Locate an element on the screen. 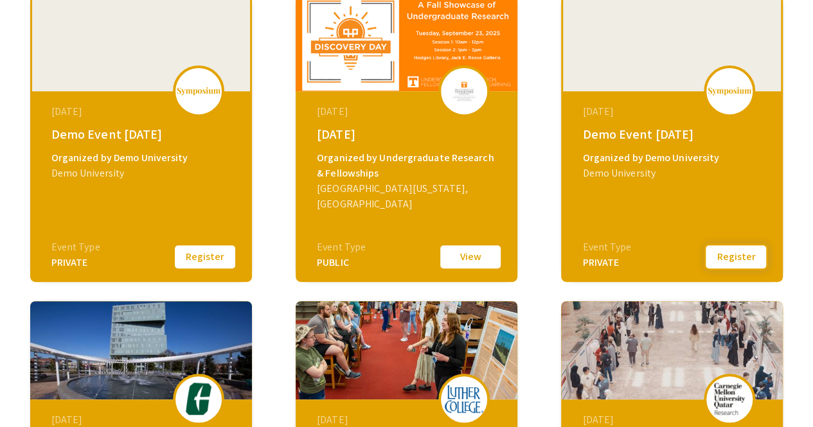 This screenshot has height=427, width=813. img: 2025-experiential-learning-showcase_eventCoverPhoto_3051d9__thumb.jpg is located at coordinates (406, 350).